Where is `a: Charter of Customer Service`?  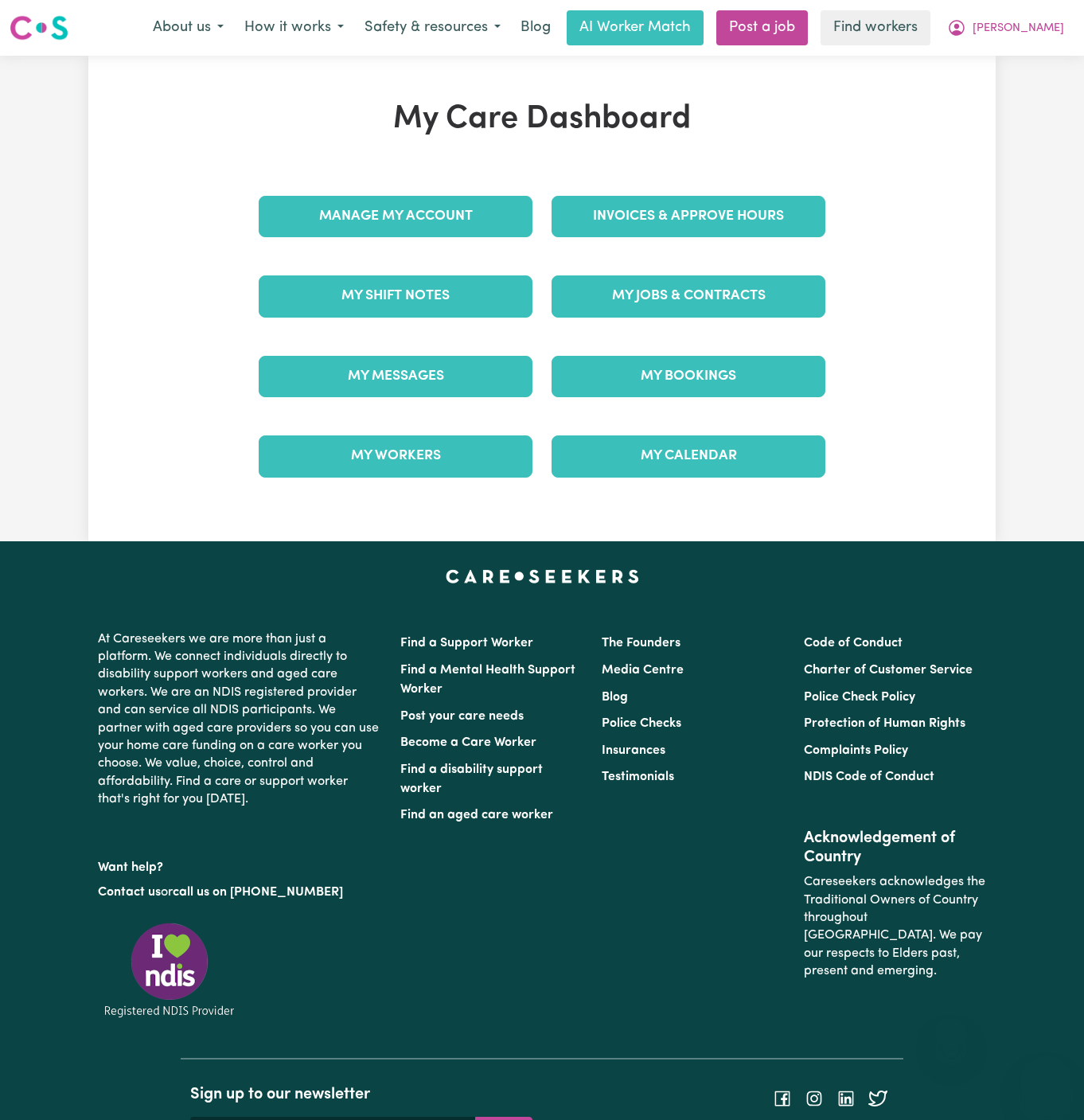 a: Charter of Customer Service is located at coordinates (888, 670).